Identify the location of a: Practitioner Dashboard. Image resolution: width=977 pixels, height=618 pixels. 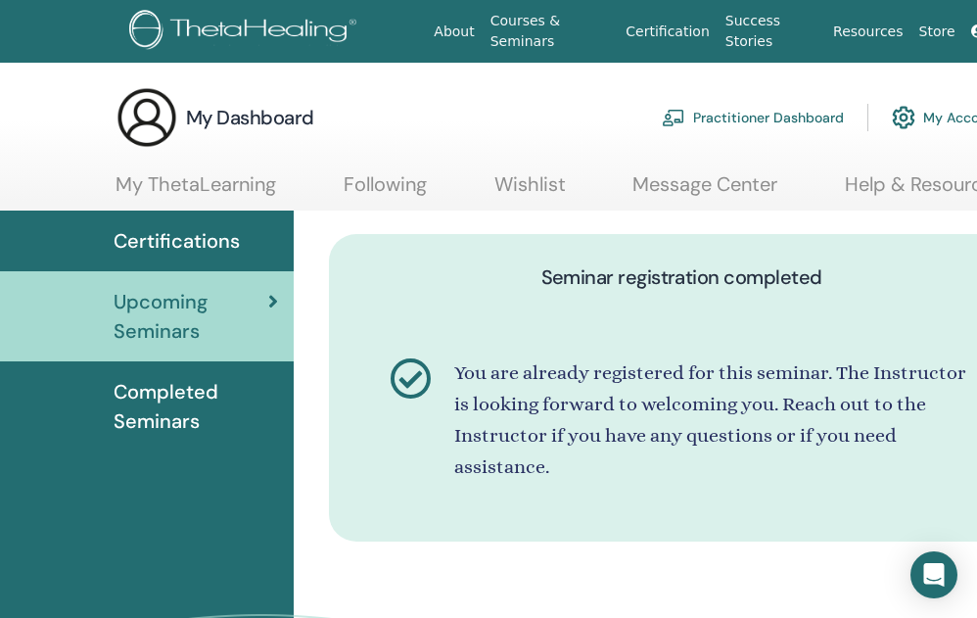
(753, 118).